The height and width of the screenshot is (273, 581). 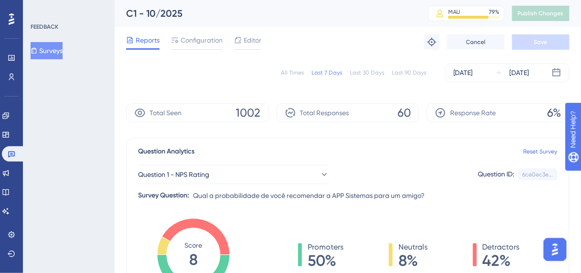 I want to click on button: Publish Changes, so click(x=541, y=13).